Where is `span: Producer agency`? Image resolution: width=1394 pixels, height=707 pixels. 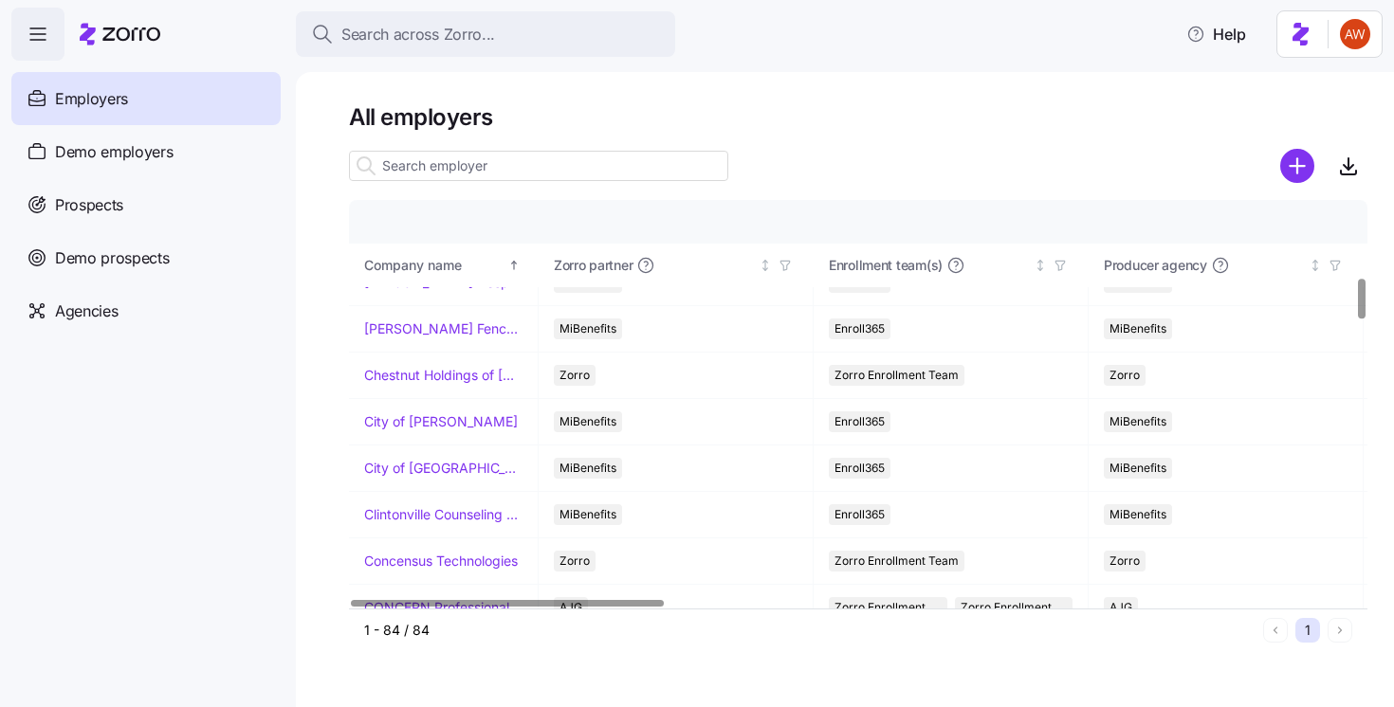 span: Producer agency is located at coordinates (1155, 266).